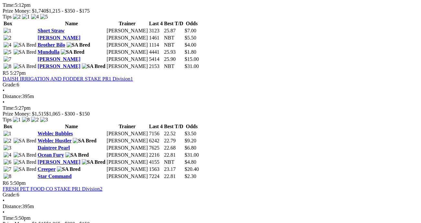 This screenshot has height=223, width=421. Describe the element at coordinates (190, 30) in the screenshot. I see `span: $7.00` at that location.